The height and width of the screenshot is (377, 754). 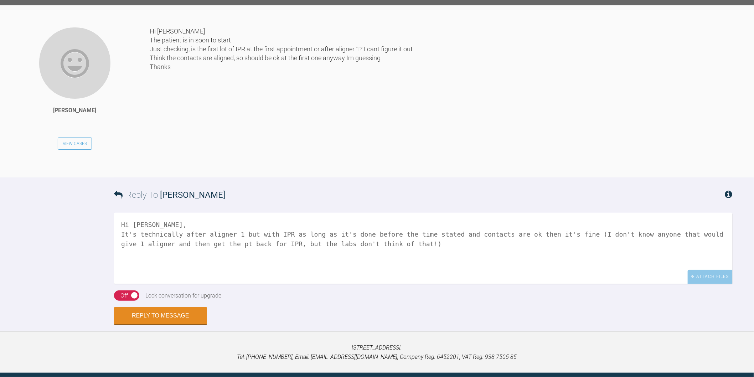 I want to click on div: Lock conversation for upgrade, so click(x=183, y=296).